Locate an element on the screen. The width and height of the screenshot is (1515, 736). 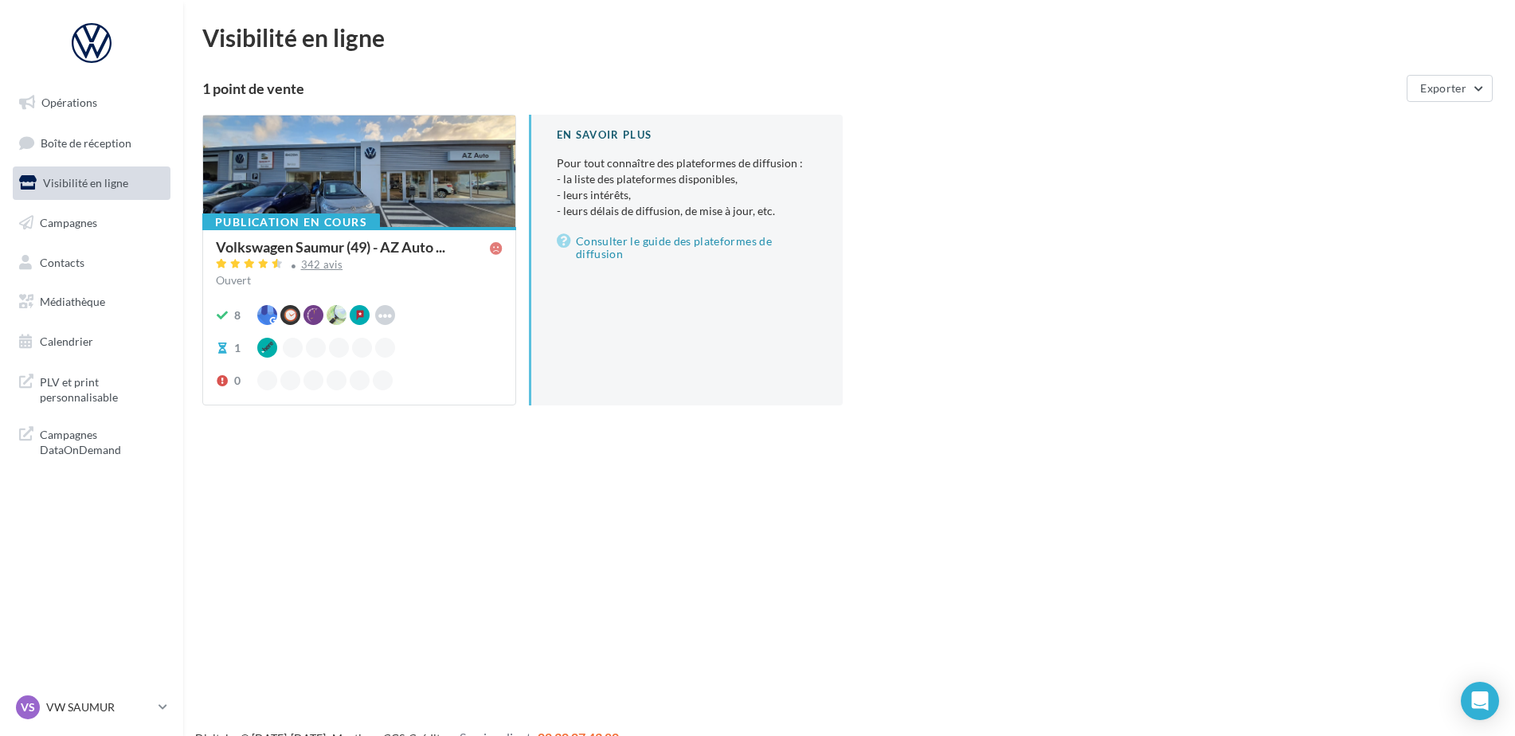
div: Visibilité en ligne is located at coordinates (849, 37).